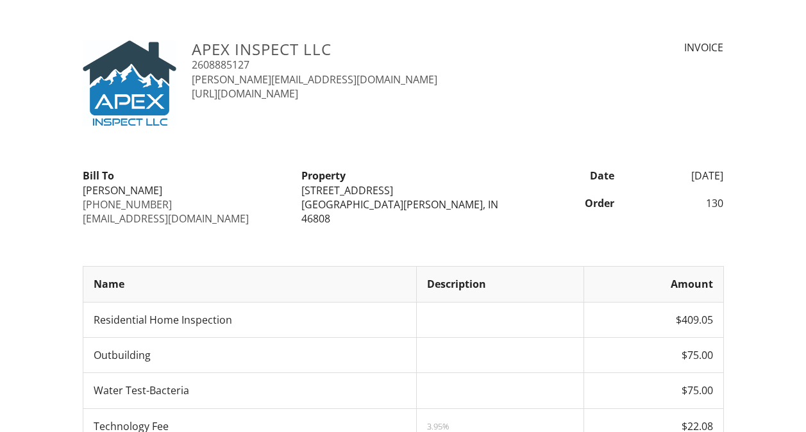 Image resolution: width=806 pixels, height=432 pixels. Describe the element at coordinates (500, 426) in the screenshot. I see `div: 3.95%` at that location.